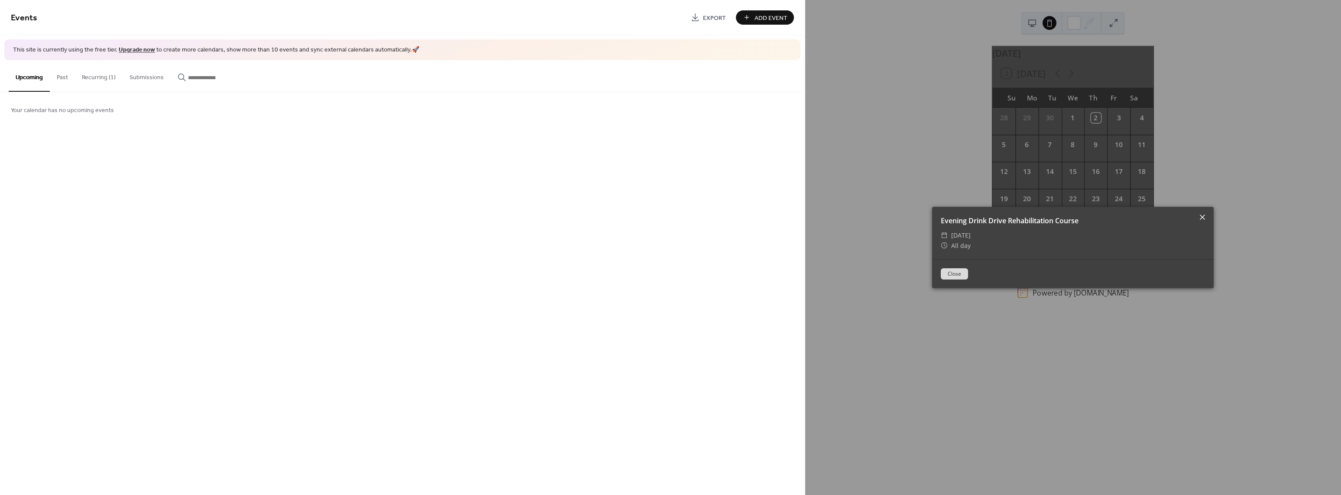 This screenshot has width=1341, height=495. Describe the element at coordinates (62, 75) in the screenshot. I see `button: Past` at that location.